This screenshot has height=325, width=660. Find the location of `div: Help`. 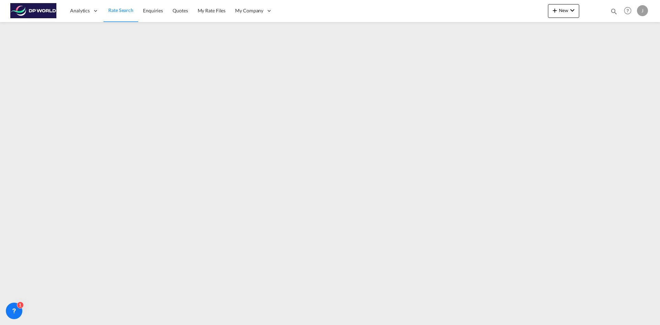

div: Help is located at coordinates (629, 11).